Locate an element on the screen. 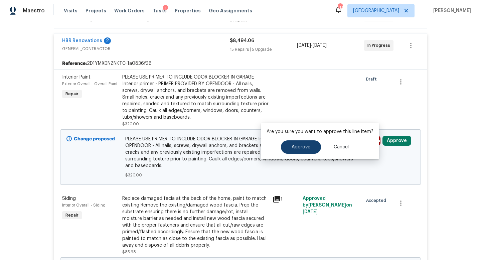  p: Are you sure you want to approve this line item? is located at coordinates (320, 132).